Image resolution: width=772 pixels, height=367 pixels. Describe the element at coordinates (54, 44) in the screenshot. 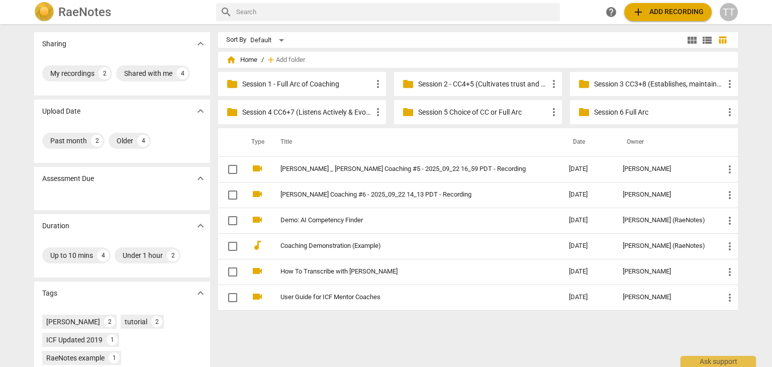

I see `p: Sharing` at that location.